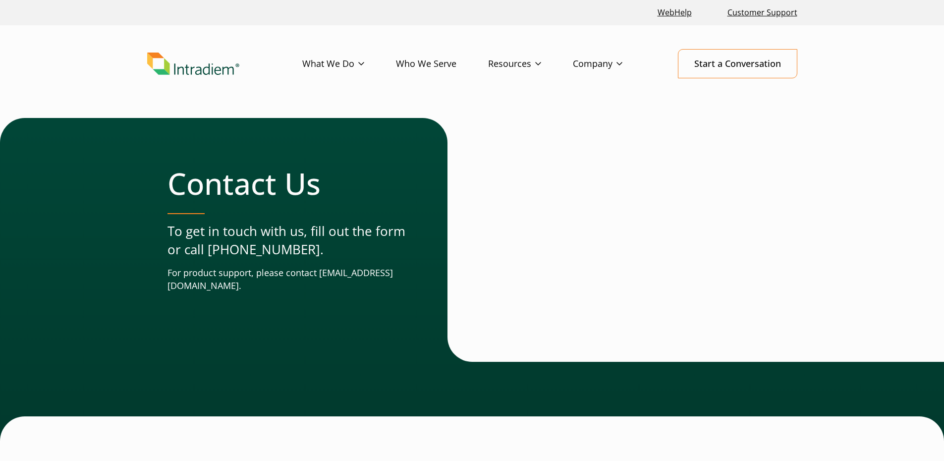 The height and width of the screenshot is (461, 944). Describe the element at coordinates (225, 64) in the screenshot. I see `a: Link to homepage of Intradiem` at that location.